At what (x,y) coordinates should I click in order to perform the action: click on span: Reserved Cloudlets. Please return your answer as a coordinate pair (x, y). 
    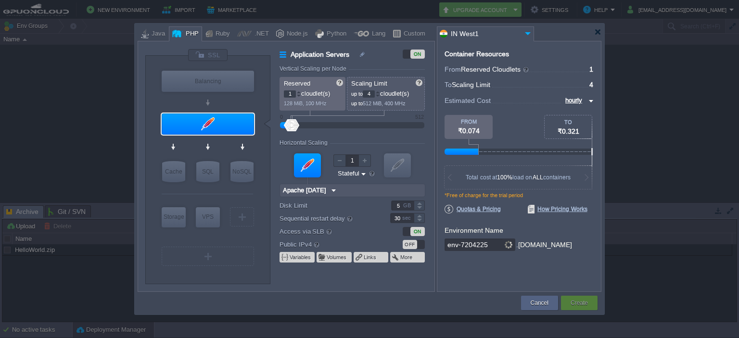
    Looking at the image, I should click on (495, 69).